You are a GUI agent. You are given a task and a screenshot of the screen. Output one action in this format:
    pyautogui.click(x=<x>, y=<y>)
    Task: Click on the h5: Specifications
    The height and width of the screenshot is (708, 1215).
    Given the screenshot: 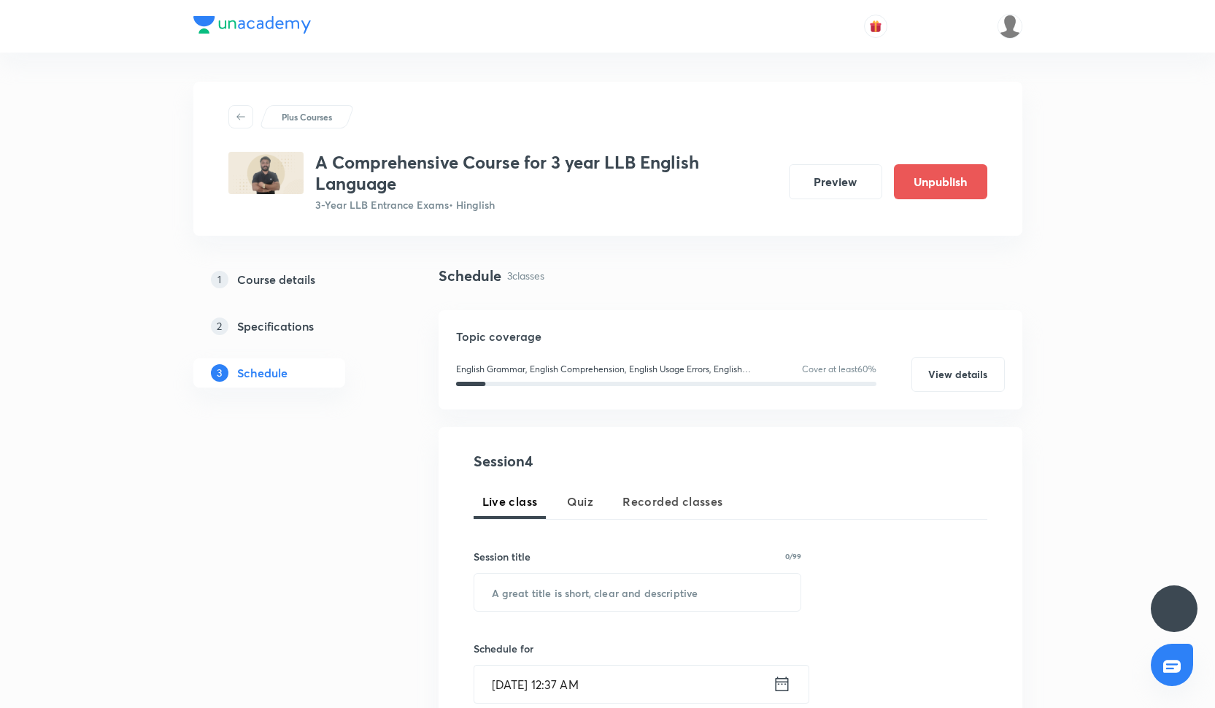 What is the action you would take?
    pyautogui.click(x=275, y=326)
    